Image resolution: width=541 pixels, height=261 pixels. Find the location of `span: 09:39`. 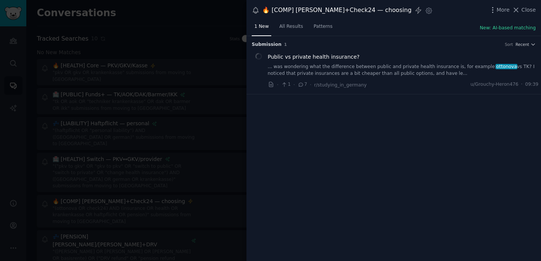

span: 09:39 is located at coordinates (532, 85).